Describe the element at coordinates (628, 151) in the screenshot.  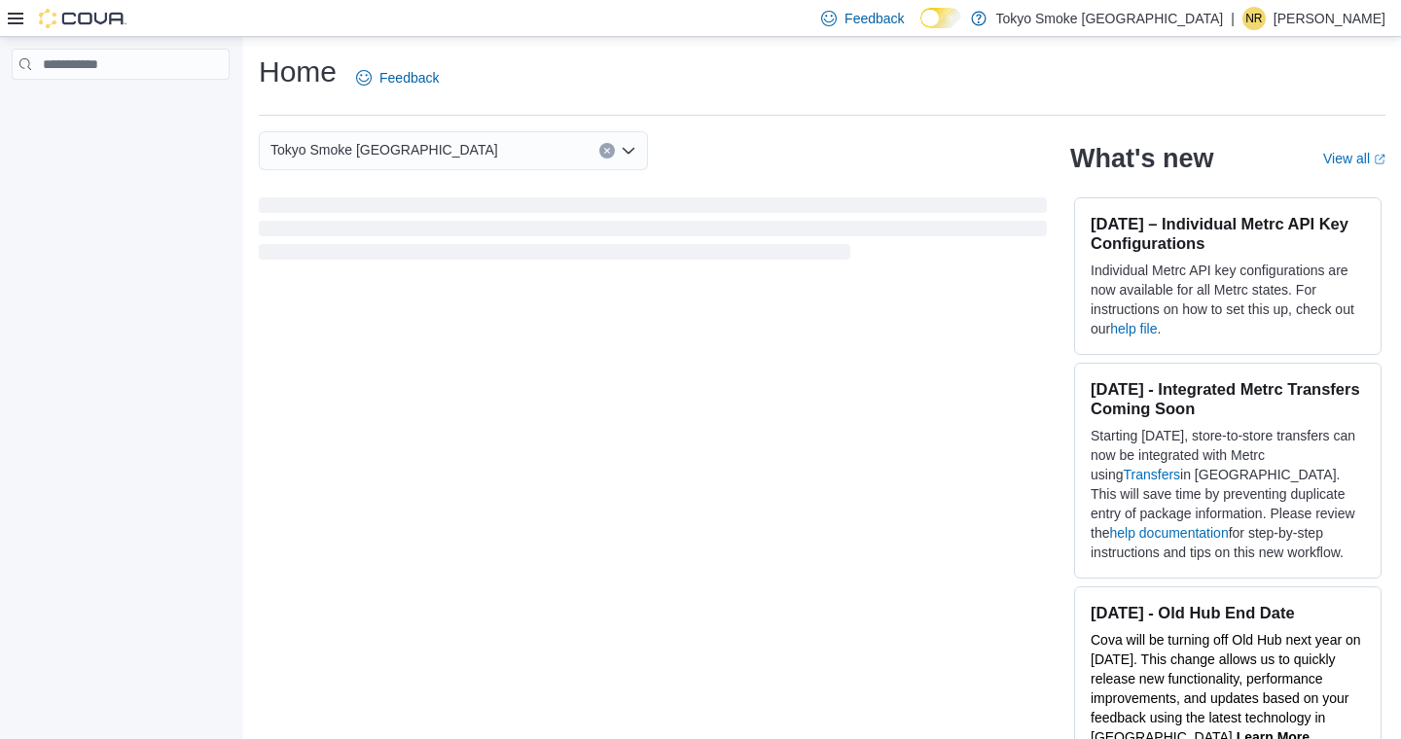
I see `button: Open list of options` at that location.